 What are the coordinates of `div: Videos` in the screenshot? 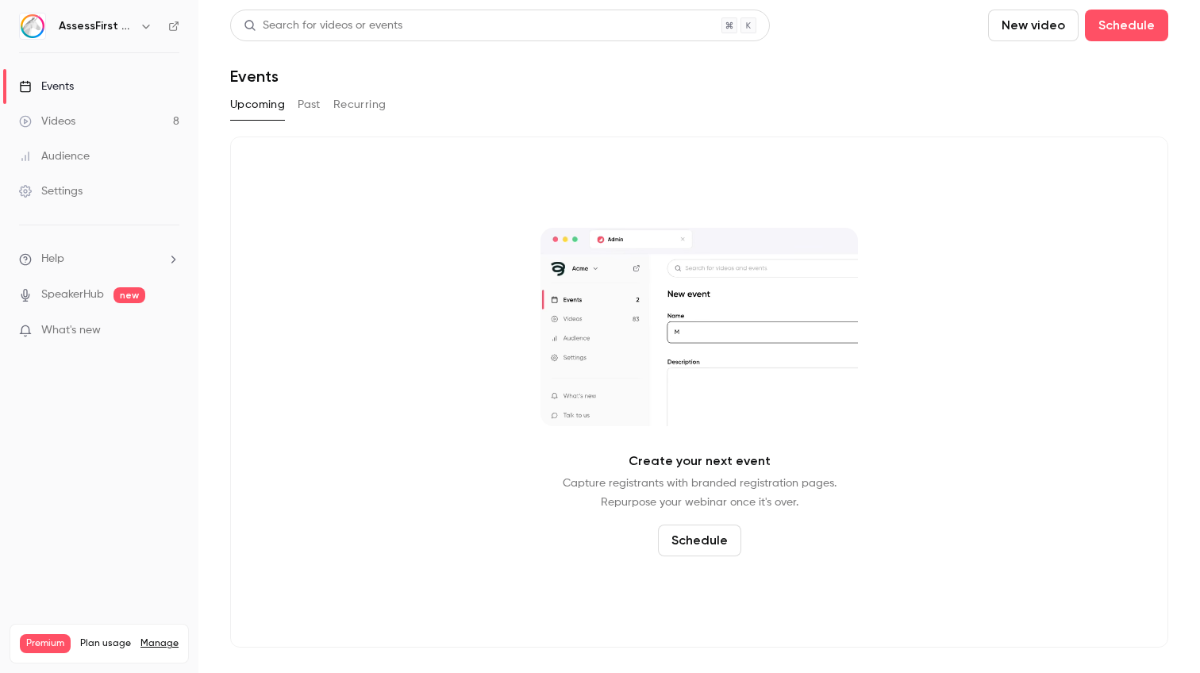 It's located at (47, 121).